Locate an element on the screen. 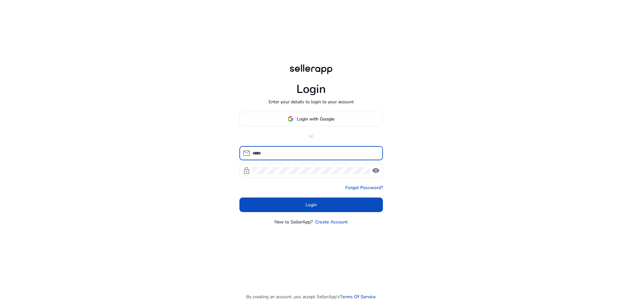 The image size is (622, 306). p: Enter your details to login to your account is located at coordinates (311, 102).